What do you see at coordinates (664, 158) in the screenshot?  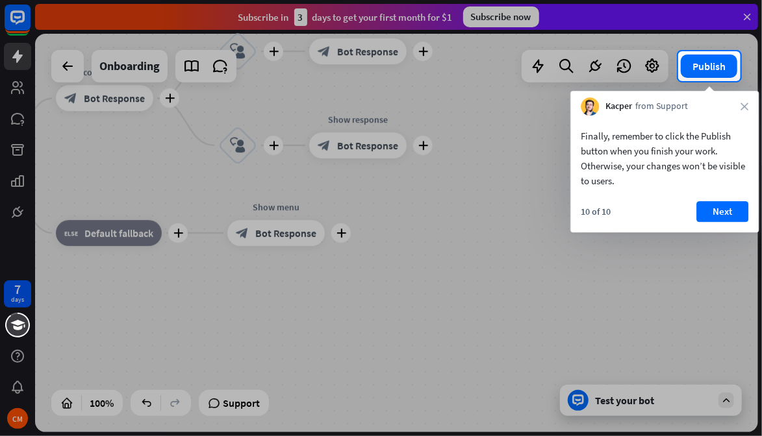 I see `div: Finally, remember to click the Publish button when you finish your work. Otherwise, your changes ...` at bounding box center [664, 158].